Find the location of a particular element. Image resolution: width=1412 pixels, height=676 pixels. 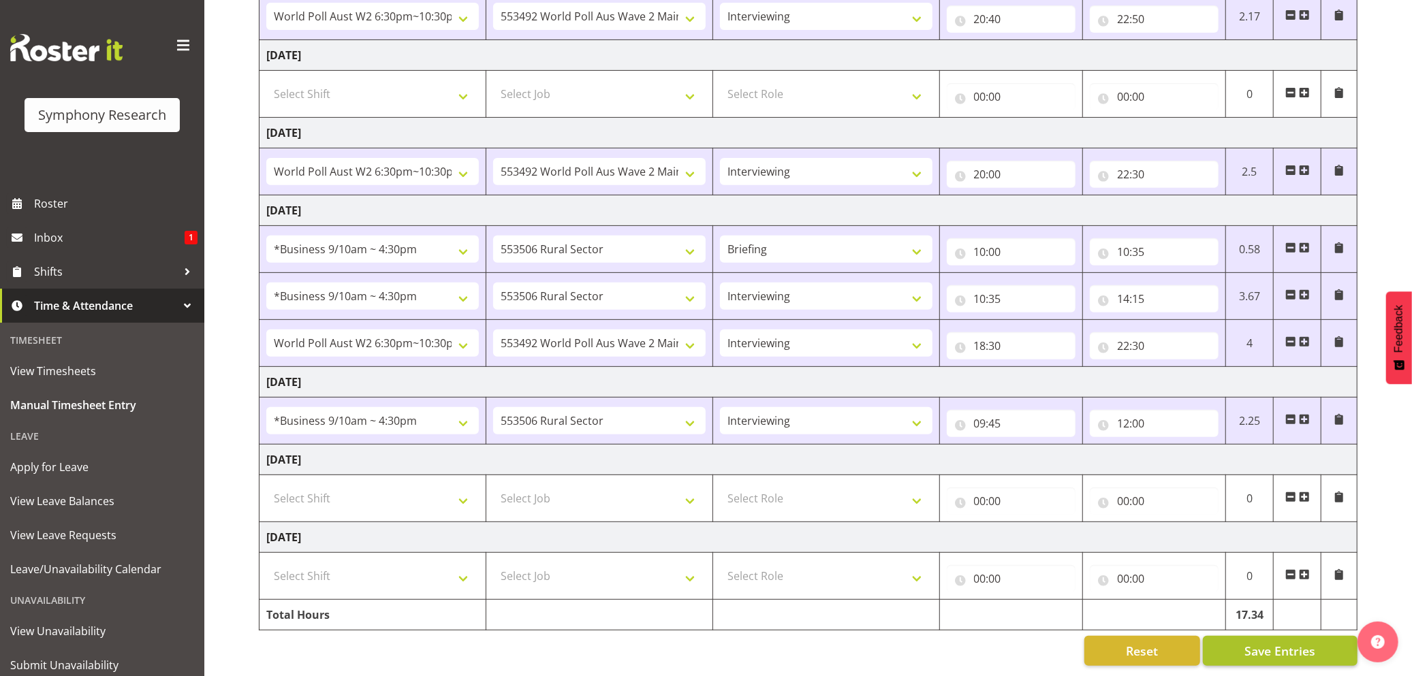

td: 0.58 is located at coordinates (1250, 249).